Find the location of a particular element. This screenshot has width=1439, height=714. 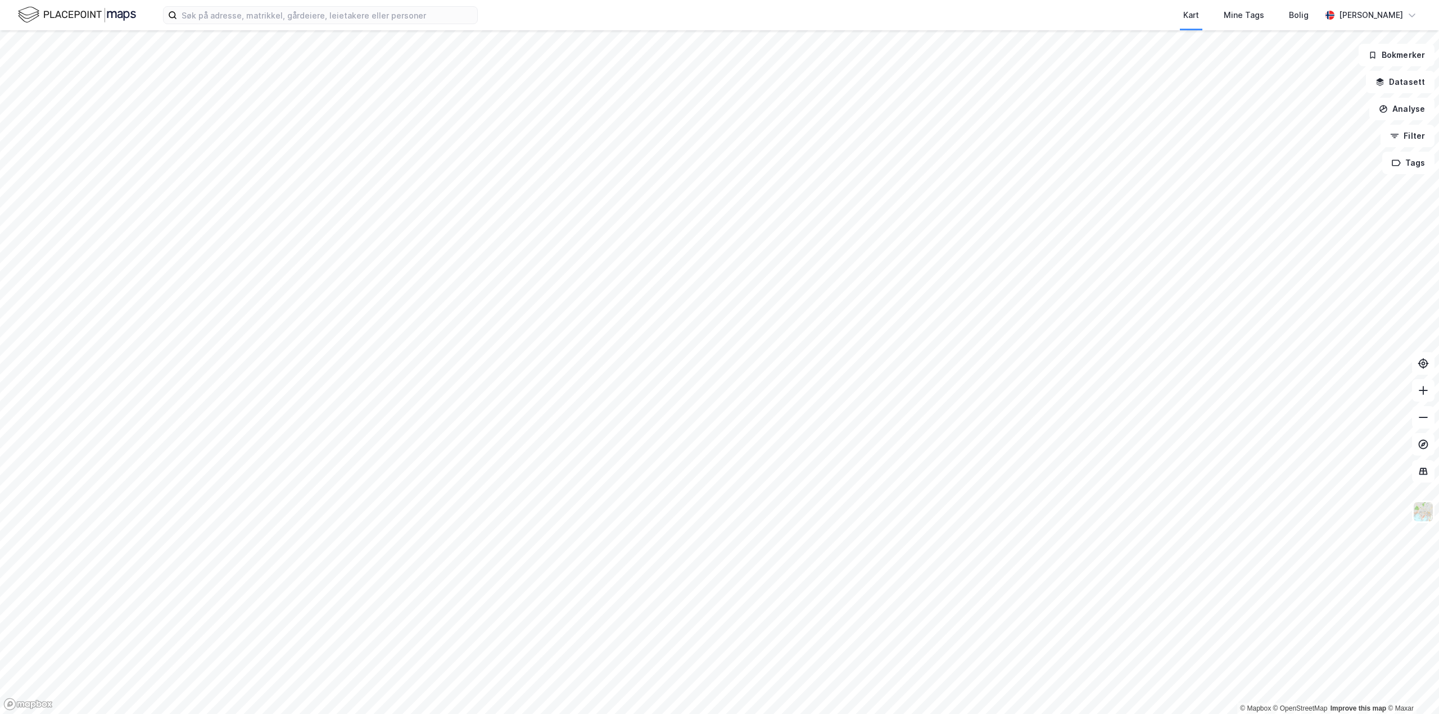

div: Kart is located at coordinates (1191, 15).